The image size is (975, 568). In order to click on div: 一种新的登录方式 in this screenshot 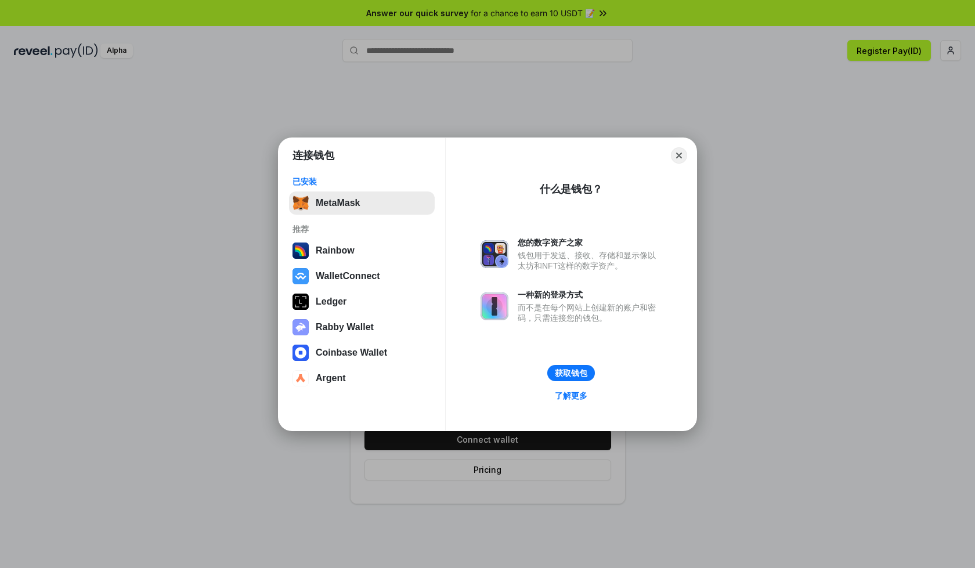, I will do `click(590, 295)`.